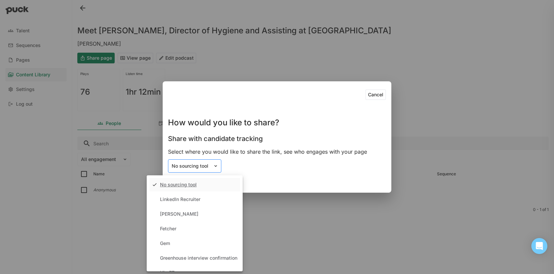 Image resolution: width=554 pixels, height=274 pixels. I want to click on div: LinkedIn Recruiter, so click(180, 199).